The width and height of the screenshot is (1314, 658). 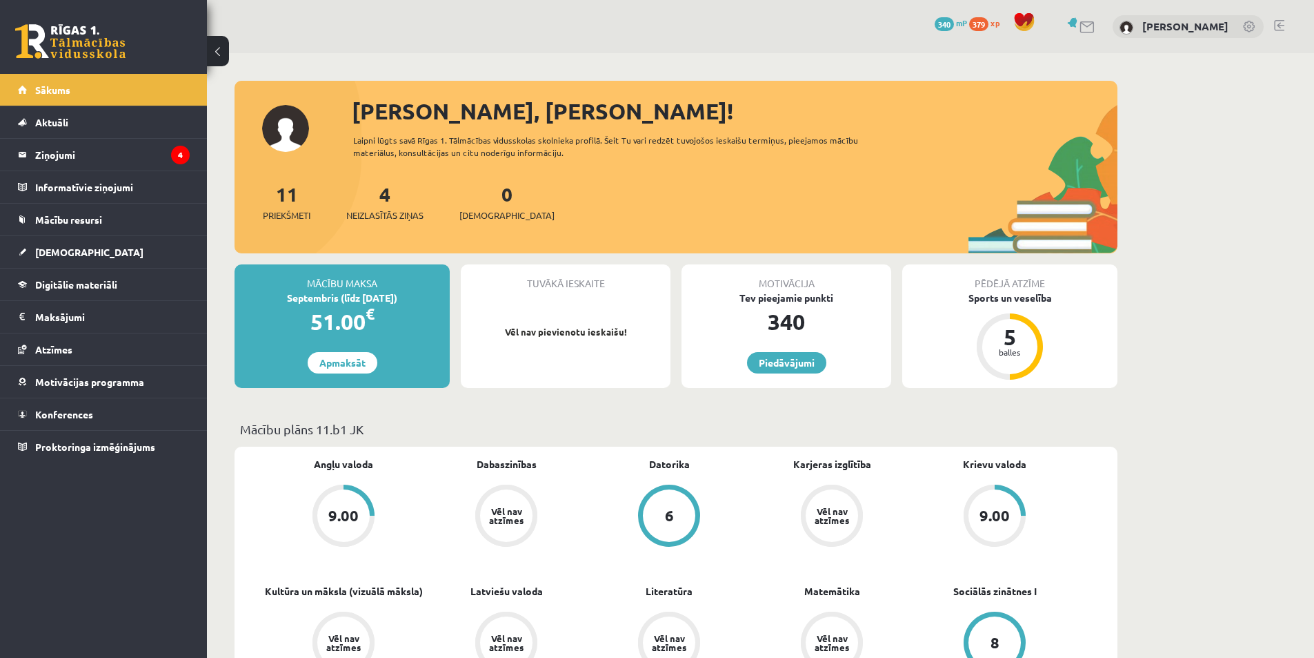 What do you see at coordinates (103, 317) in the screenshot?
I see `a: Maksājumi` at bounding box center [103, 317].